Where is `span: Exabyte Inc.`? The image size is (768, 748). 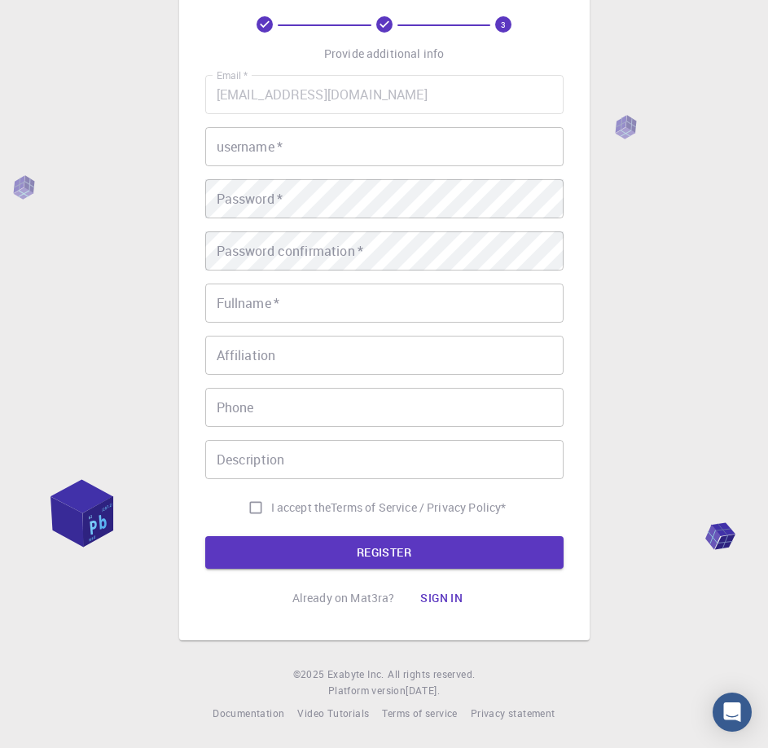
span: Exabyte Inc. is located at coordinates (356, 674).